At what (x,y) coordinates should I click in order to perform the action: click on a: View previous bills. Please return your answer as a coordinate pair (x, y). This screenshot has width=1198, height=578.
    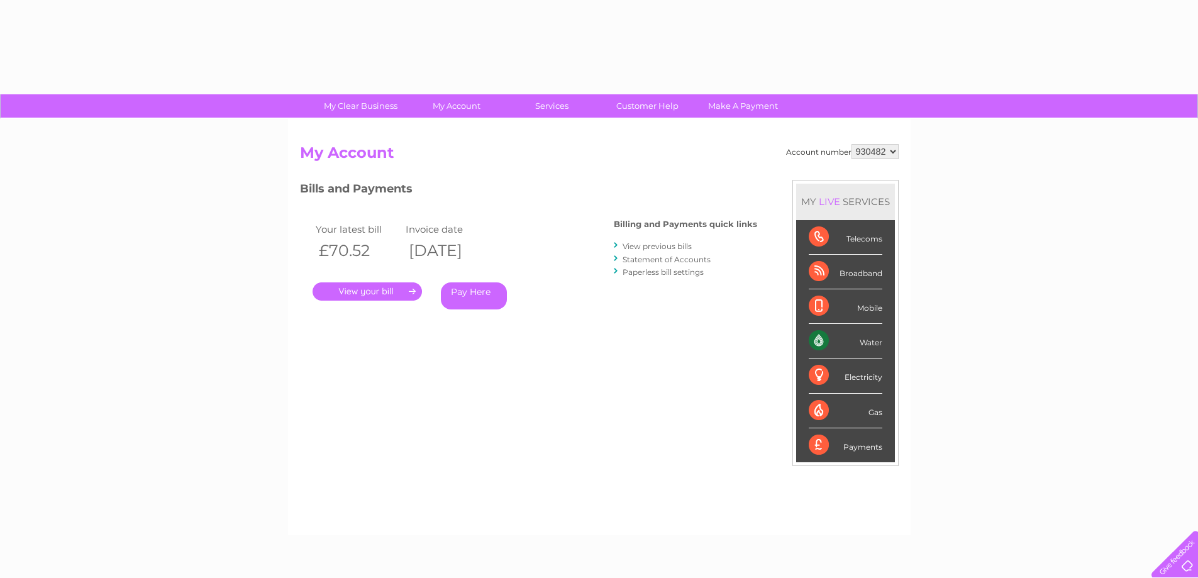
    Looking at the image, I should click on (657, 246).